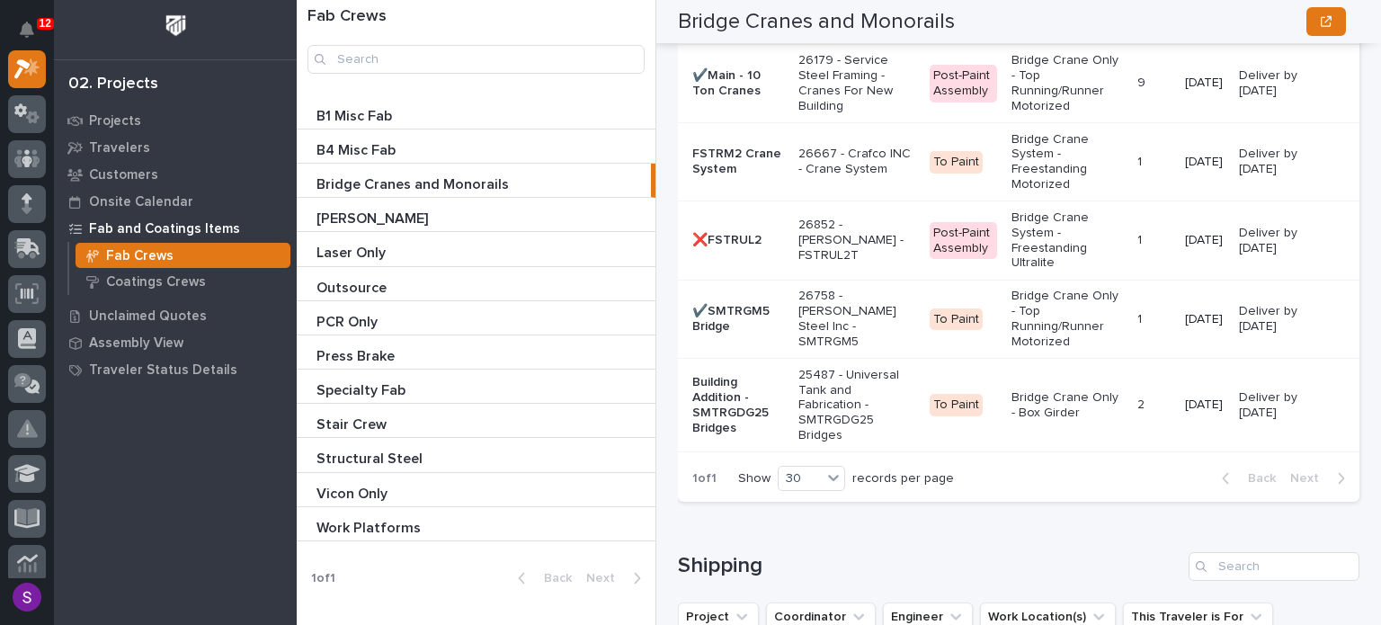 The height and width of the screenshot is (625, 1381). Describe the element at coordinates (1019, 406) in the screenshot. I see `tr: Building Addition - SMTRGDG25 Bridges25487 - Universal Tank and Fabrication - SMTRGDG25 BridgesTo...` at that location.